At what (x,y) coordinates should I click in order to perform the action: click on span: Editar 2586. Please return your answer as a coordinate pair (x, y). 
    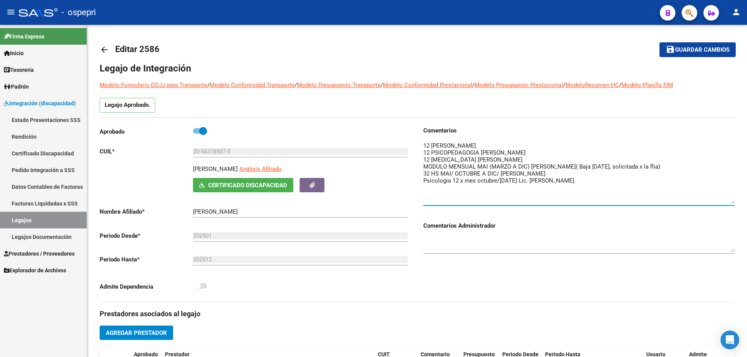
    Looking at the image, I should click on (137, 49).